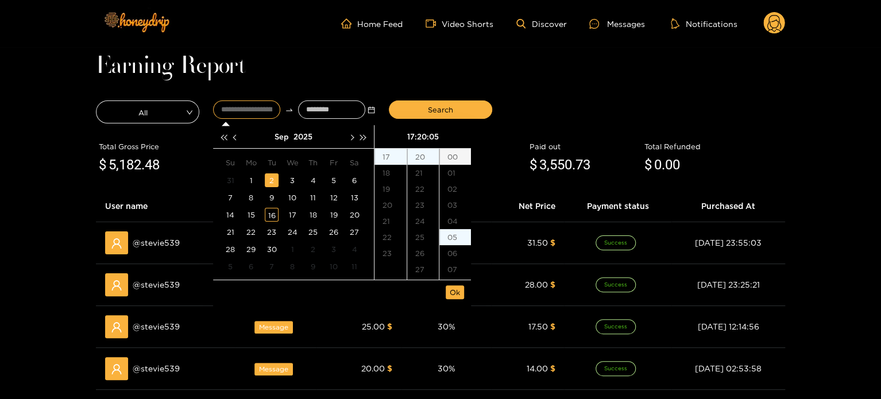 This screenshot has width=881, height=399. I want to click on a: Video Shorts, so click(459, 24).